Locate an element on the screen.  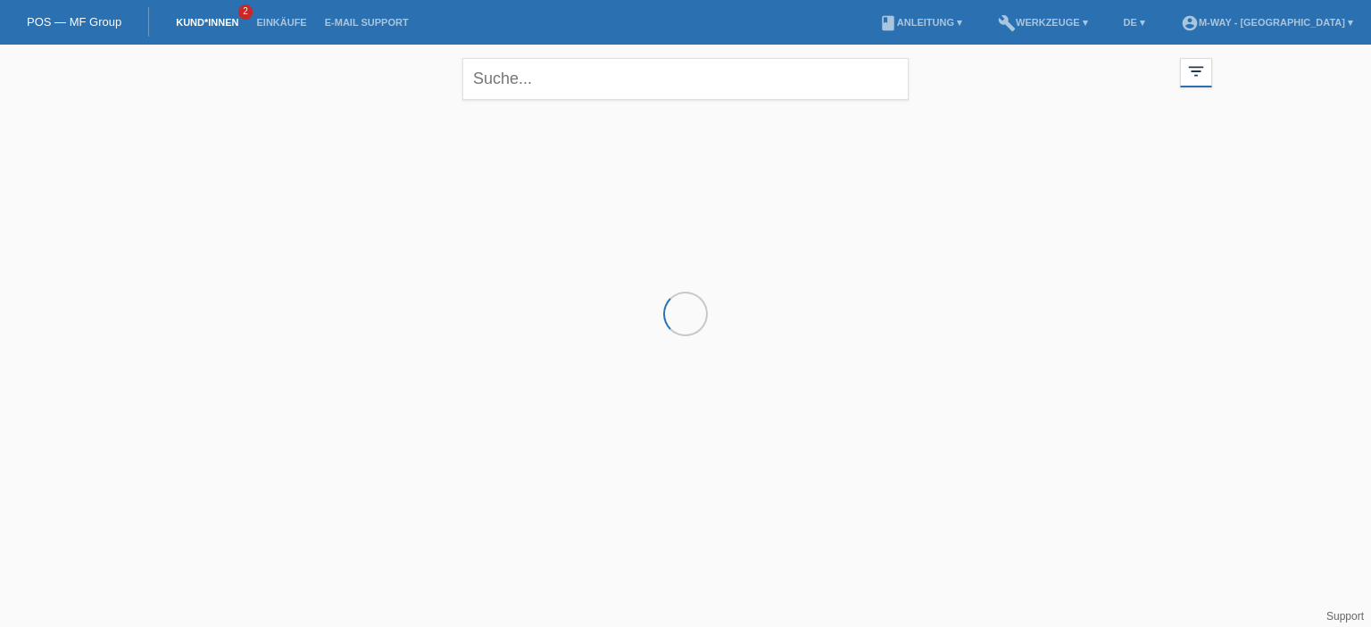
a: POS — MF Group is located at coordinates (74, 21).